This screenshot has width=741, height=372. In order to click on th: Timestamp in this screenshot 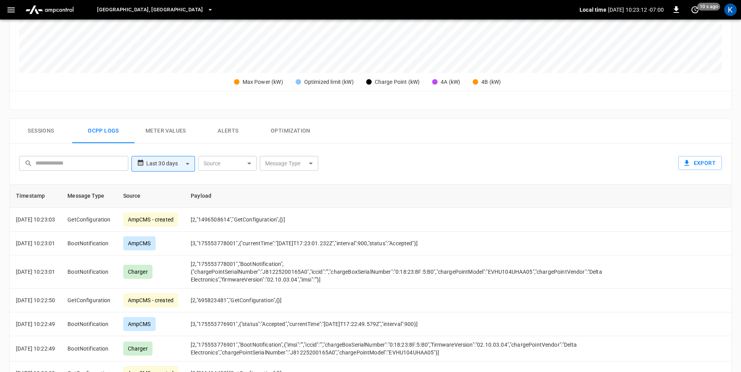, I will do `click(35, 196)`.